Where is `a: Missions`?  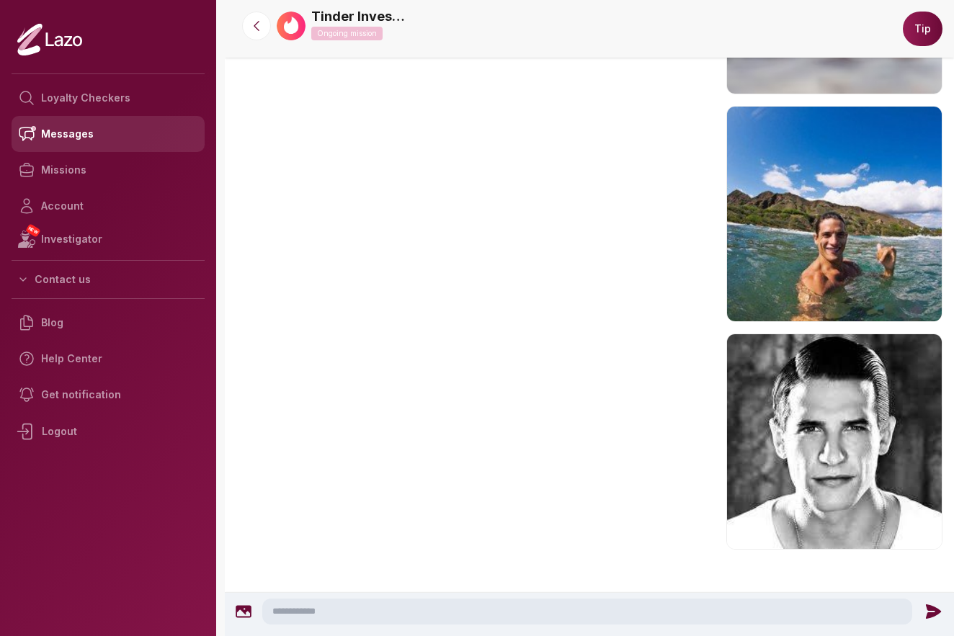
a: Missions is located at coordinates (108, 170).